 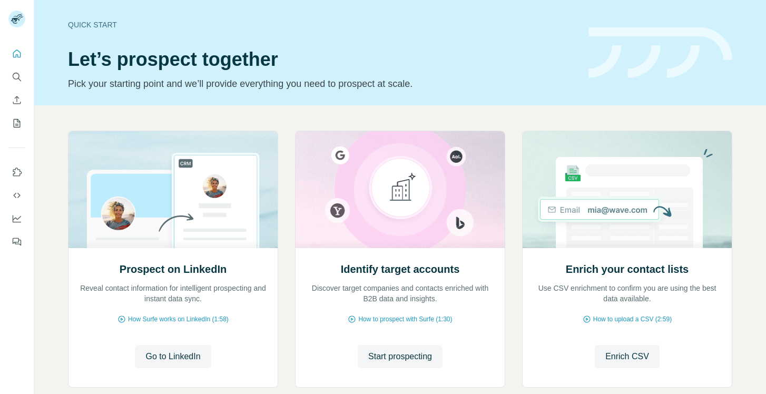 I want to click on button: Start prospecting, so click(x=400, y=357).